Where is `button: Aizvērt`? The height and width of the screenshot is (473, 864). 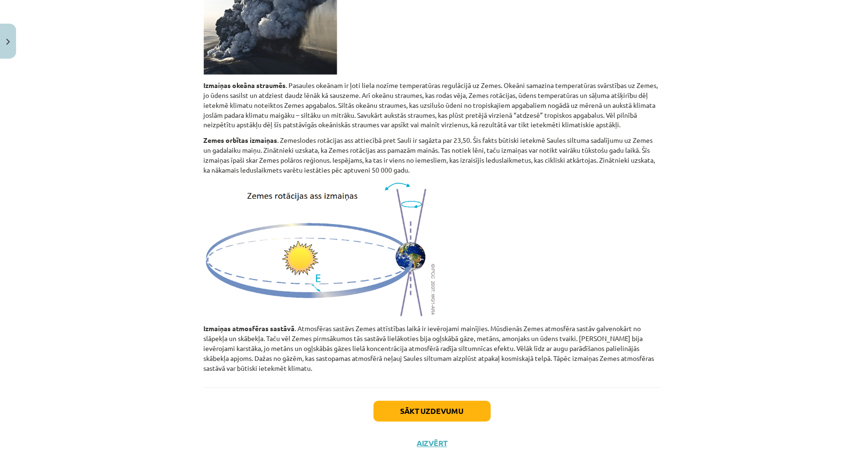 button: Aizvērt is located at coordinates (432, 444).